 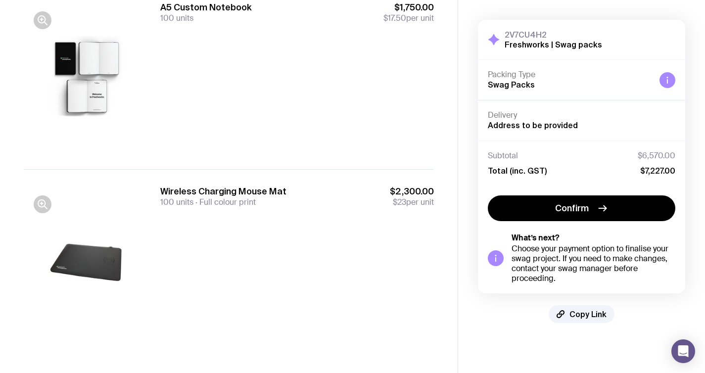 What do you see at coordinates (582, 208) in the screenshot?
I see `button: Confirm` at bounding box center [582, 208].